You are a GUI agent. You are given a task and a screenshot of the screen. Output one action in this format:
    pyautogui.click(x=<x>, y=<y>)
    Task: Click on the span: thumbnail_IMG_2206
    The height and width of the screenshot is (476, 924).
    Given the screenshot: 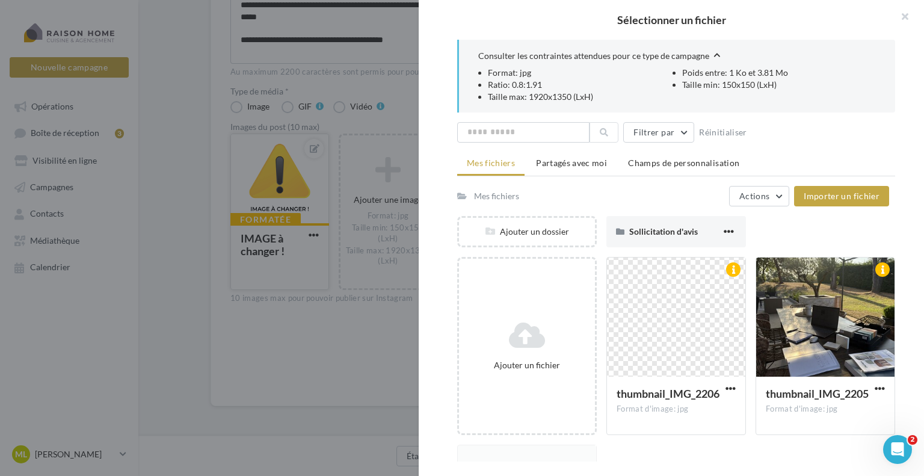 What is the action you would take?
    pyautogui.click(x=668, y=394)
    